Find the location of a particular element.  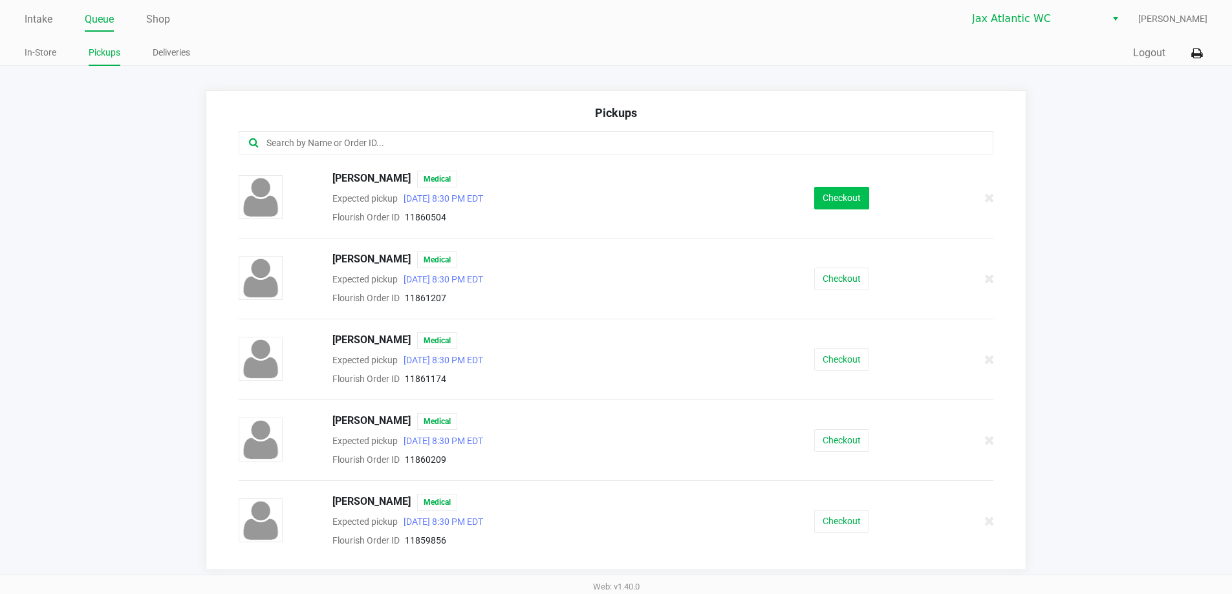

a: In-Store is located at coordinates (40, 52).